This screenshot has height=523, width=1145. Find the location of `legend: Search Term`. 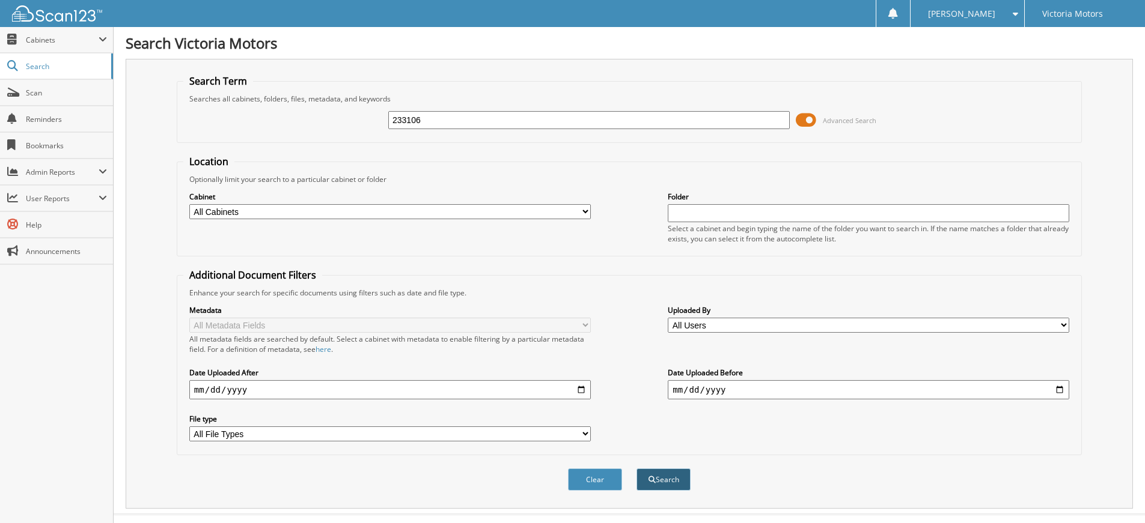

legend: Search Term is located at coordinates (218, 81).